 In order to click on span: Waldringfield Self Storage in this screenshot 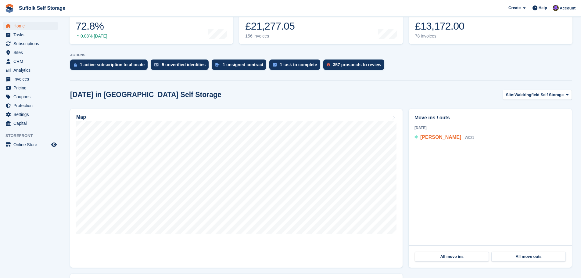, I will do `click(539, 95)`.